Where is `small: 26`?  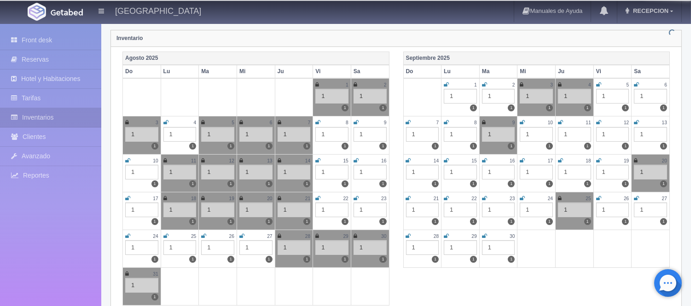
small: 26 is located at coordinates (626, 198).